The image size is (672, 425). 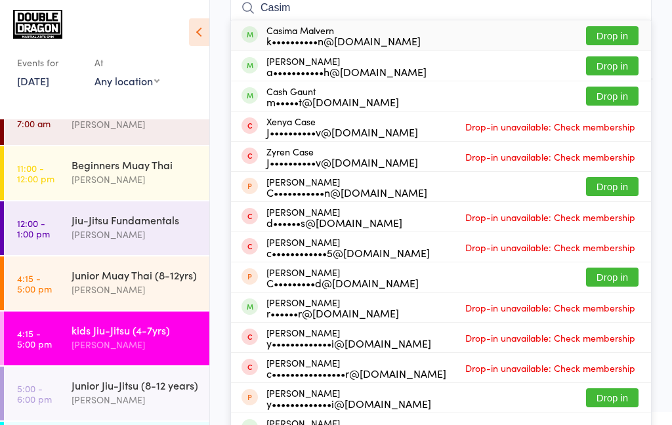 I want to click on div: Junior Jiu-Jitsu (8-12 years), so click(x=134, y=385).